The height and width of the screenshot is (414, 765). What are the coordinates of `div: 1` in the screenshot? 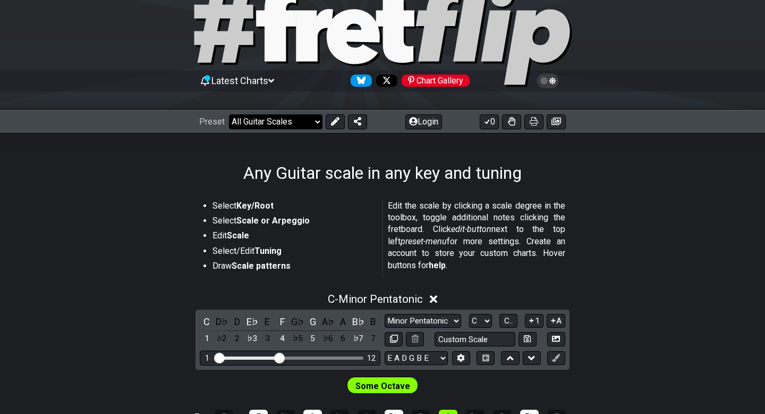 It's located at (207, 358).